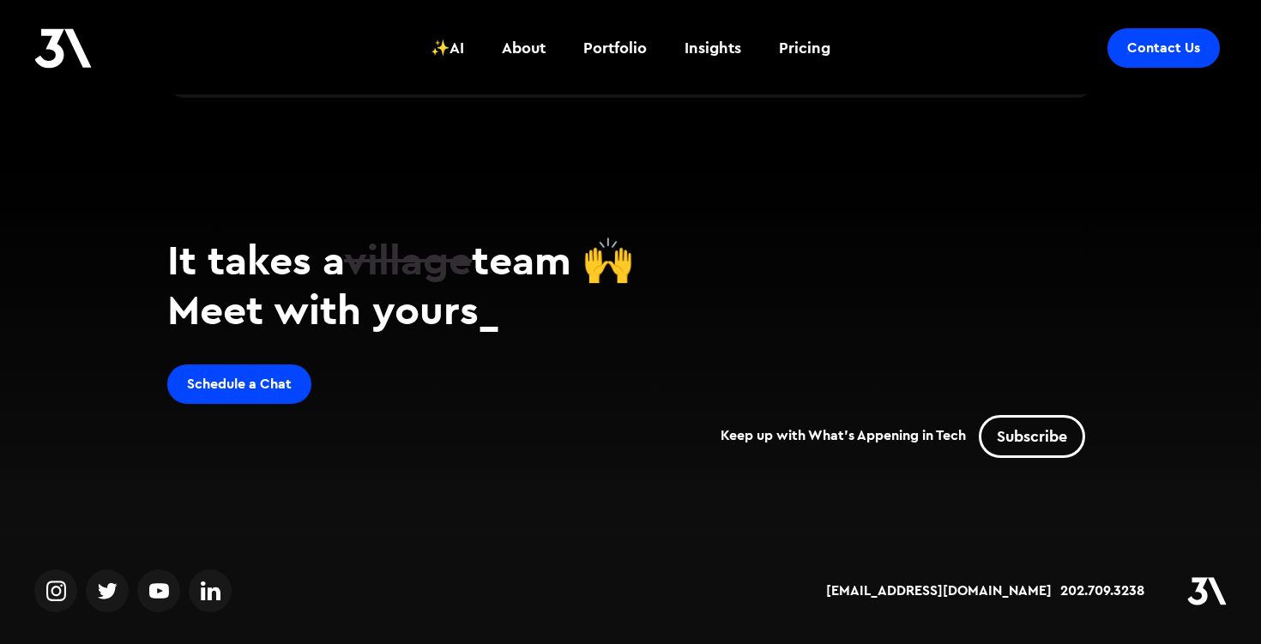  I want to click on div: Pricing, so click(804, 48).